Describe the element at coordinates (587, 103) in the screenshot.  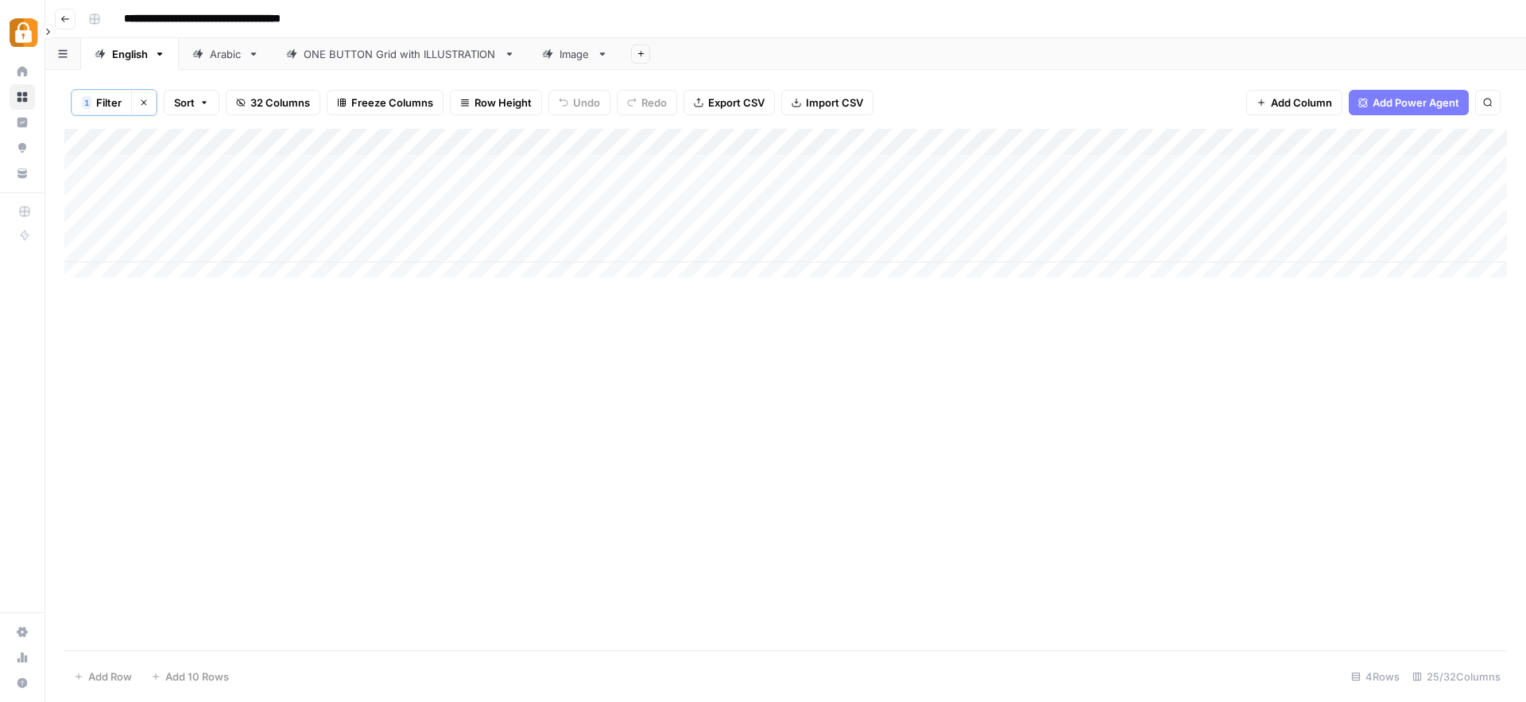
I see `span: Undo` at that location.